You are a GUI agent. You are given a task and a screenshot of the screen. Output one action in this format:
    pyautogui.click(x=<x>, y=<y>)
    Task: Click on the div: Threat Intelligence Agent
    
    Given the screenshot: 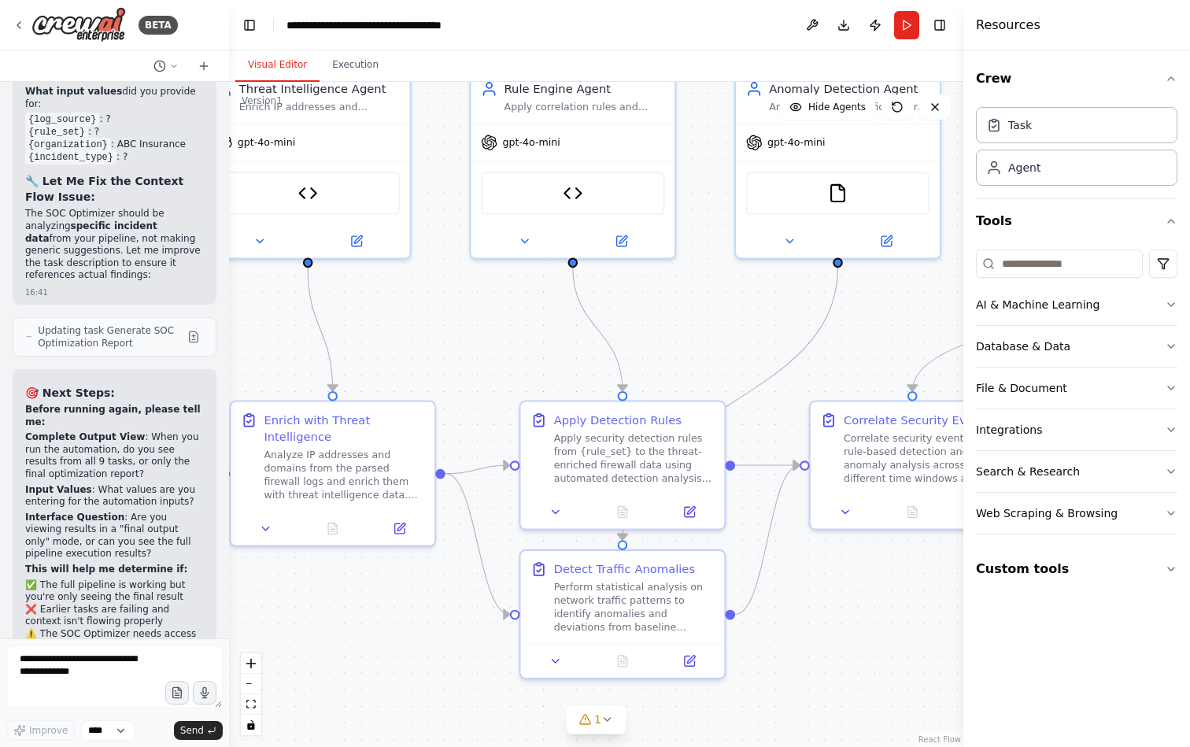 What is the action you would take?
    pyautogui.click(x=319, y=88)
    